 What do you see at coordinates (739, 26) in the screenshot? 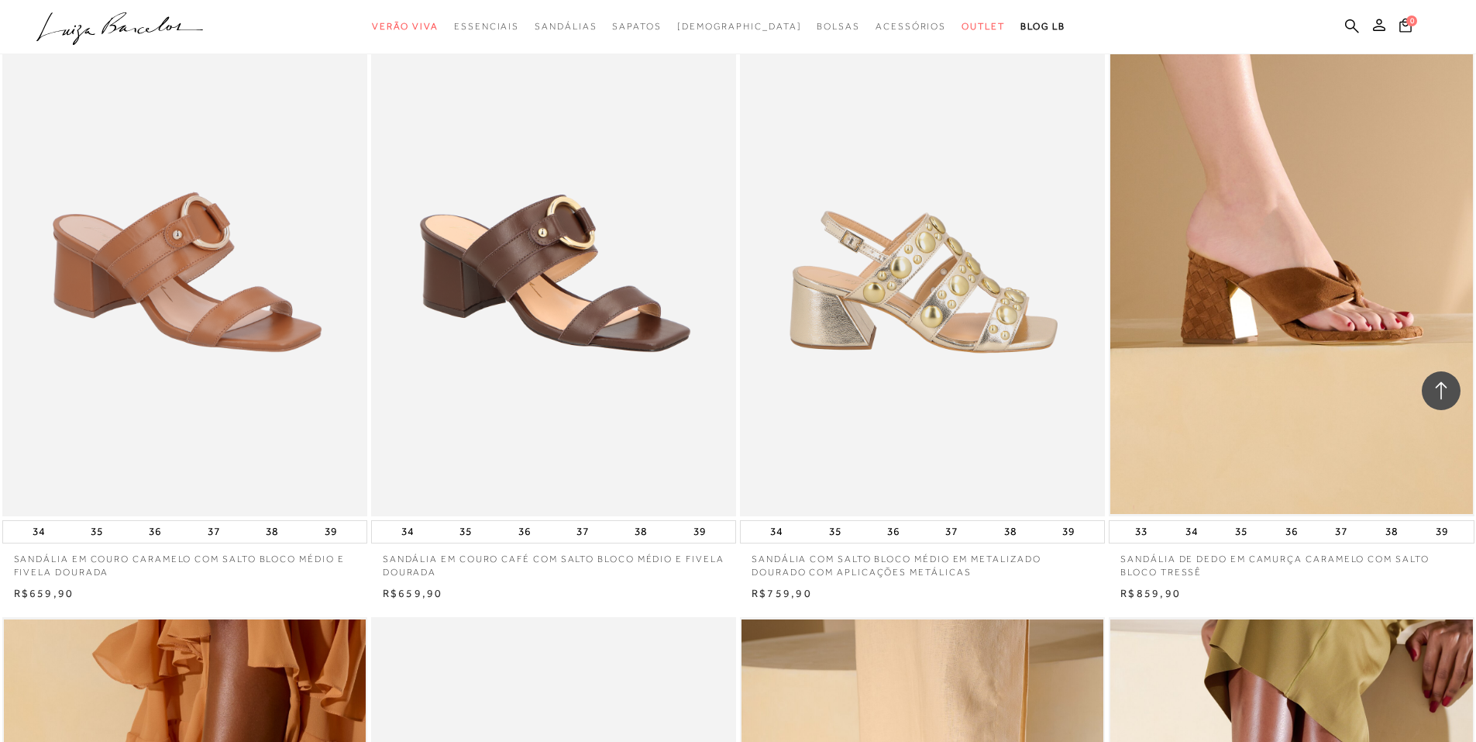
I see `a: noSubCategoriesText` at bounding box center [739, 26].